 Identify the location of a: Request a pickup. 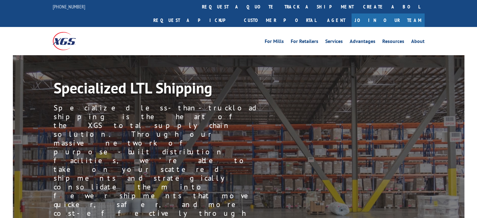
(194, 20).